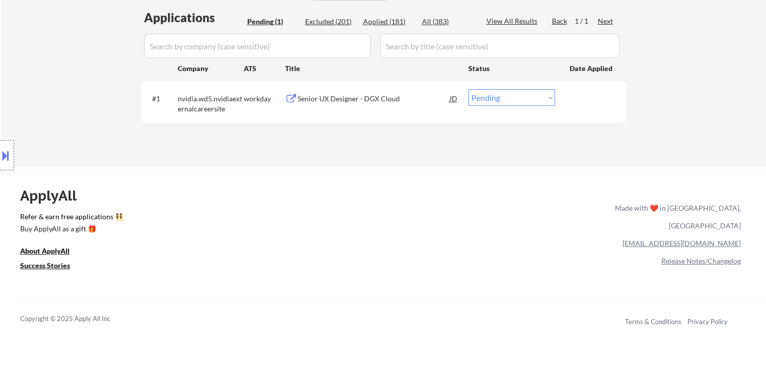 The height and width of the screenshot is (372, 766). What do you see at coordinates (330, 22) in the screenshot?
I see `div: Excluded (201)` at bounding box center [330, 22].